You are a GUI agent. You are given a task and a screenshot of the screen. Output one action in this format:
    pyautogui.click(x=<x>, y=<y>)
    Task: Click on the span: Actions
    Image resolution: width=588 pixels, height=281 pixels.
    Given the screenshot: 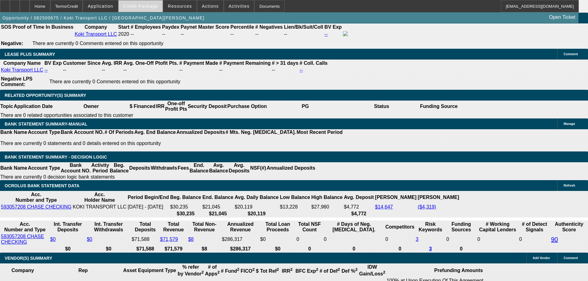 What is the action you would take?
    pyautogui.click(x=210, y=6)
    